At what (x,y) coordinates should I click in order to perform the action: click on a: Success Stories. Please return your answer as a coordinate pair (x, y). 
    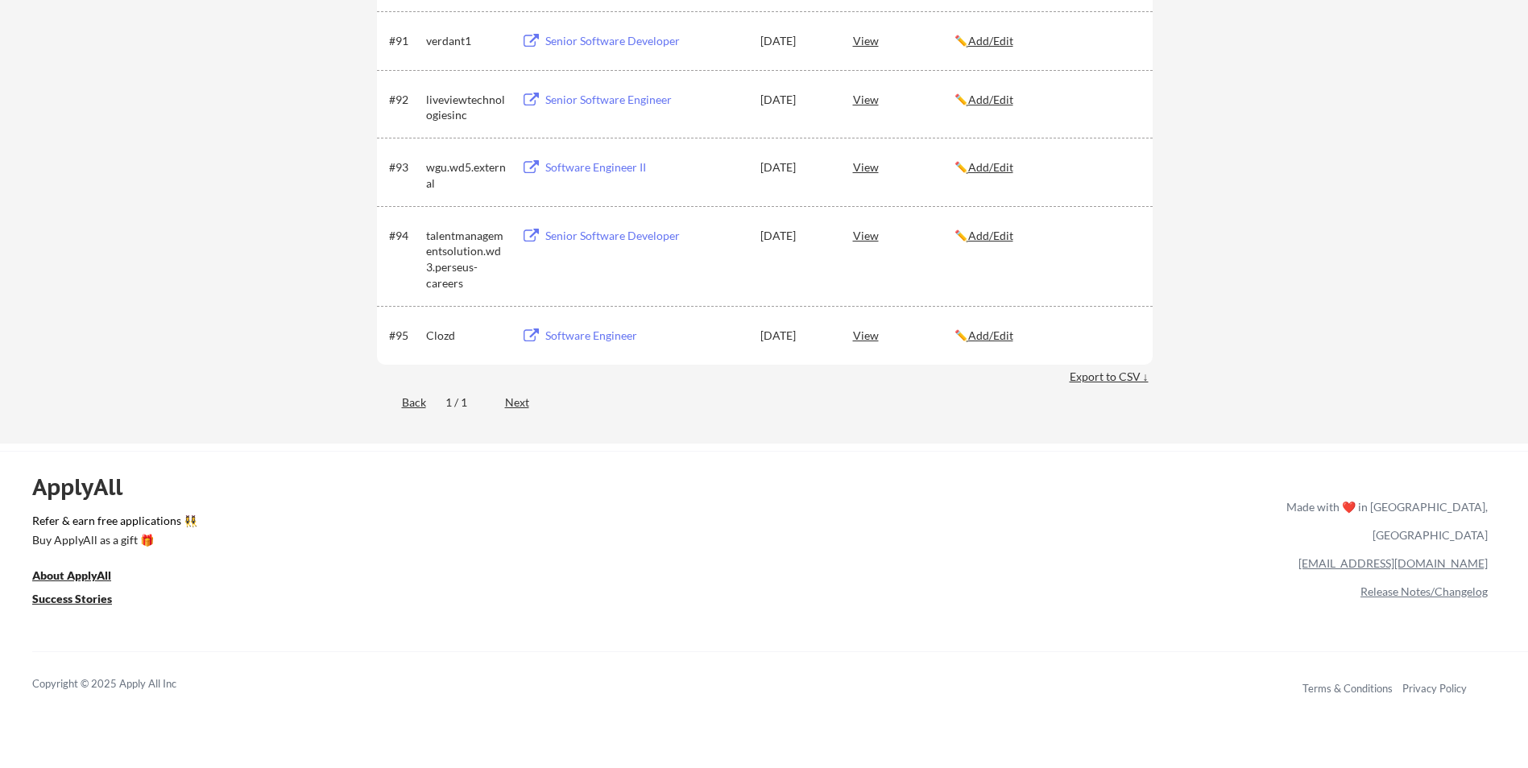
    Looking at the image, I should click on (83, 601).